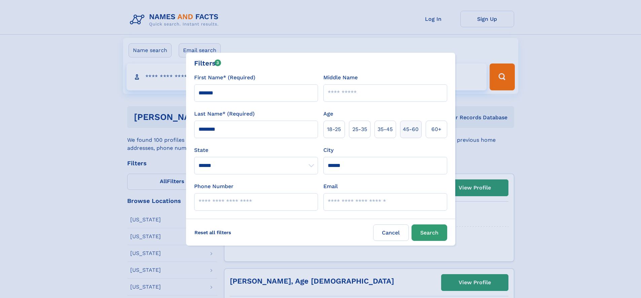 The image size is (641, 298). Describe the element at coordinates (225, 78) in the screenshot. I see `label: First Name* (Required)` at that location.